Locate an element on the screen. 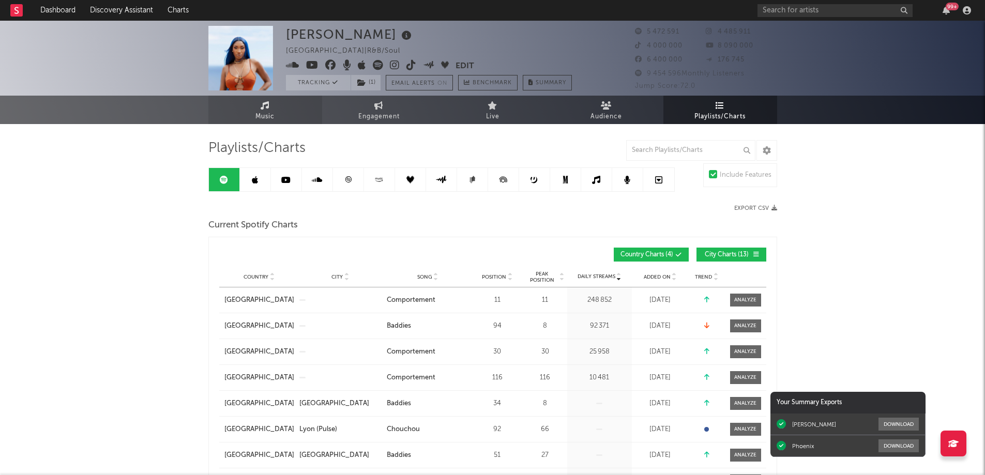  span: Trend is located at coordinates (703, 277).